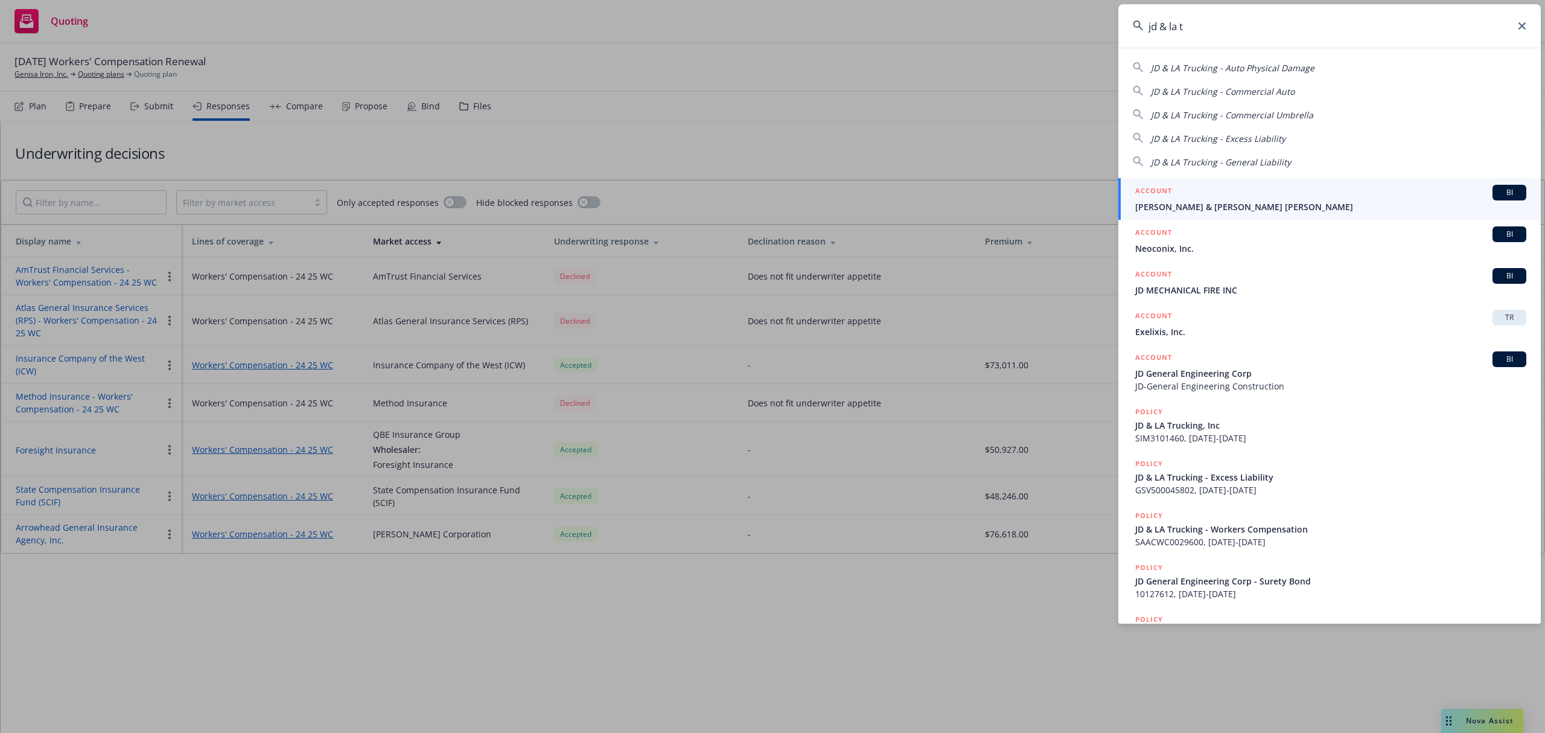  I want to click on span: JD & LA Trucking - Commercial Umbrella, so click(1232, 115).